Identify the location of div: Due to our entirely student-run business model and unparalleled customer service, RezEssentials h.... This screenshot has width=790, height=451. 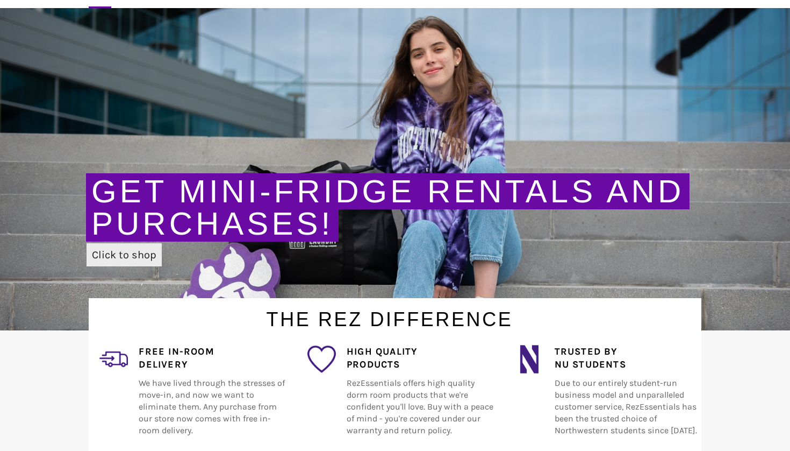
(623, 396).